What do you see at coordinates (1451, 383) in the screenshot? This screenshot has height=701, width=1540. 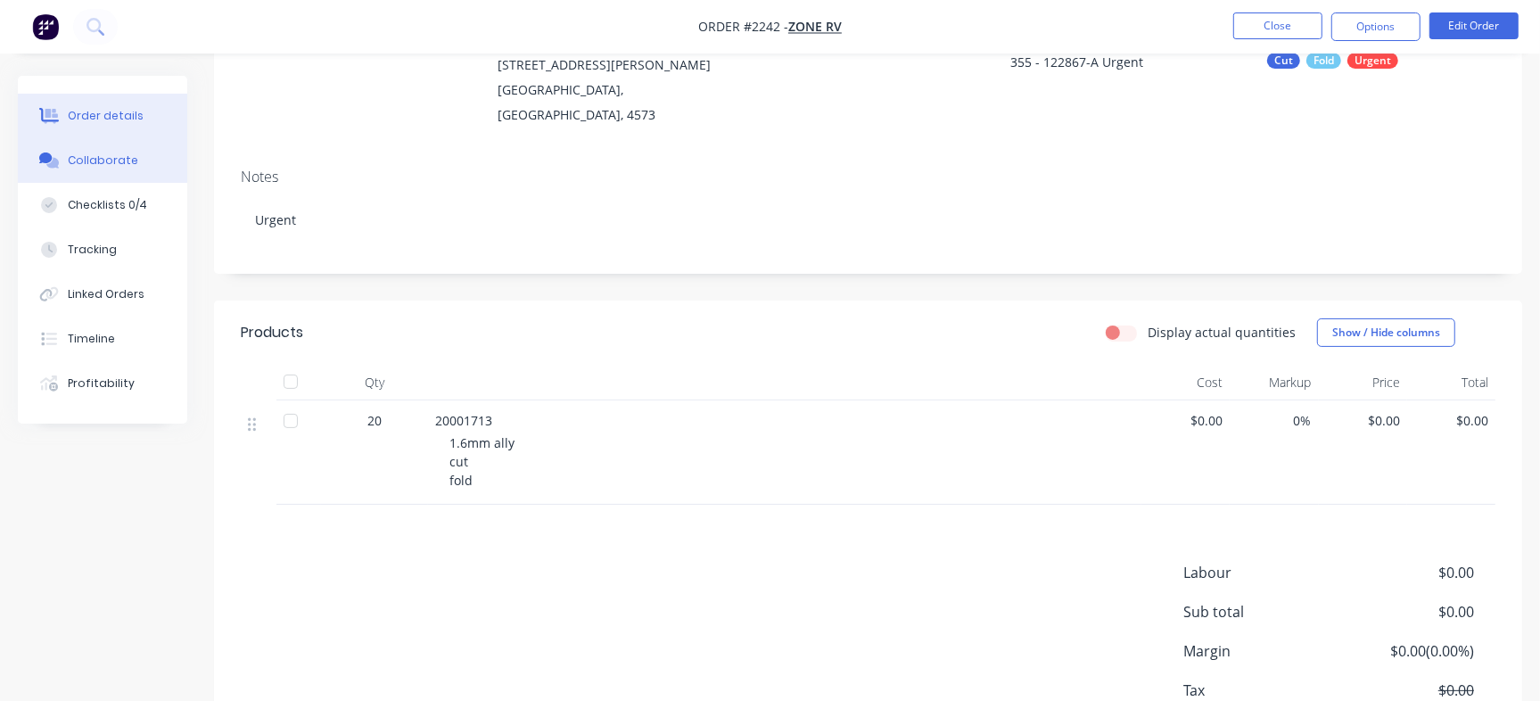 I see `div: Total` at bounding box center [1451, 383].